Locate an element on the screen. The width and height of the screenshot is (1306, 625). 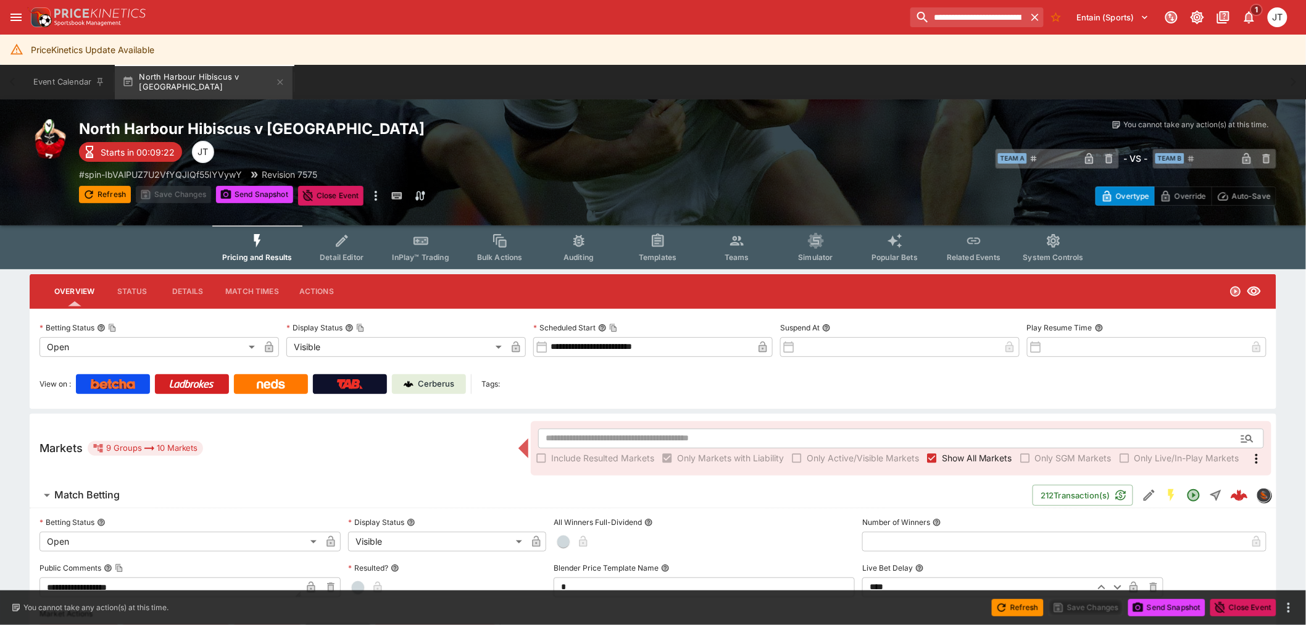
button: Match Betting is located at coordinates (531, 495).